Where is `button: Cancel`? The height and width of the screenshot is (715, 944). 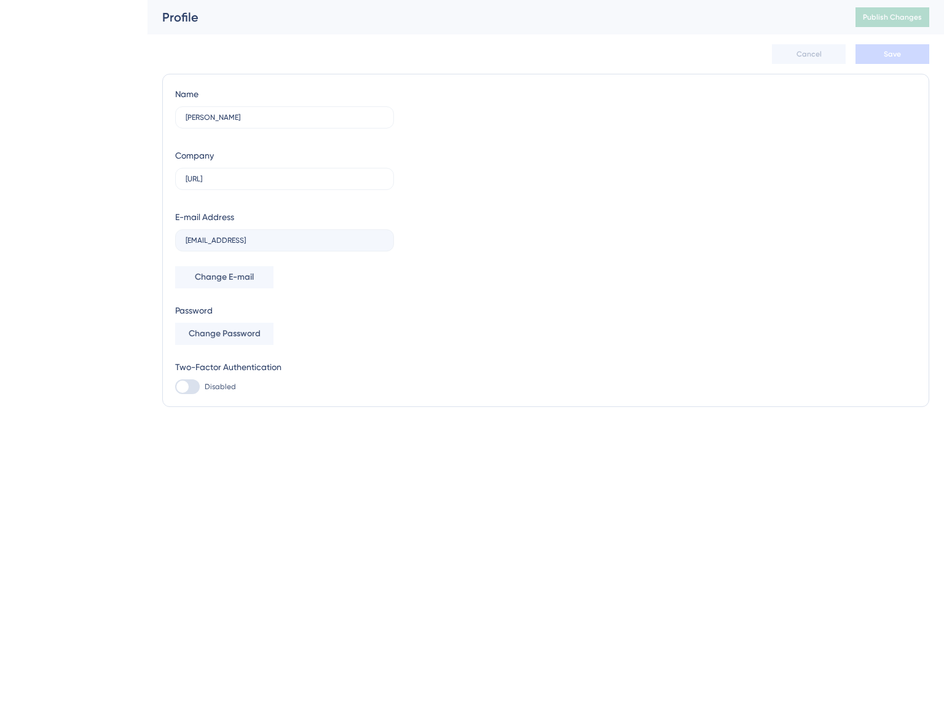
button: Cancel is located at coordinates (809, 54).